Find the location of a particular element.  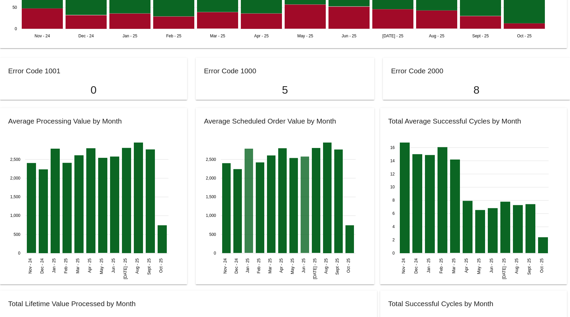

h2: Error Code 1000 is located at coordinates (230, 71).